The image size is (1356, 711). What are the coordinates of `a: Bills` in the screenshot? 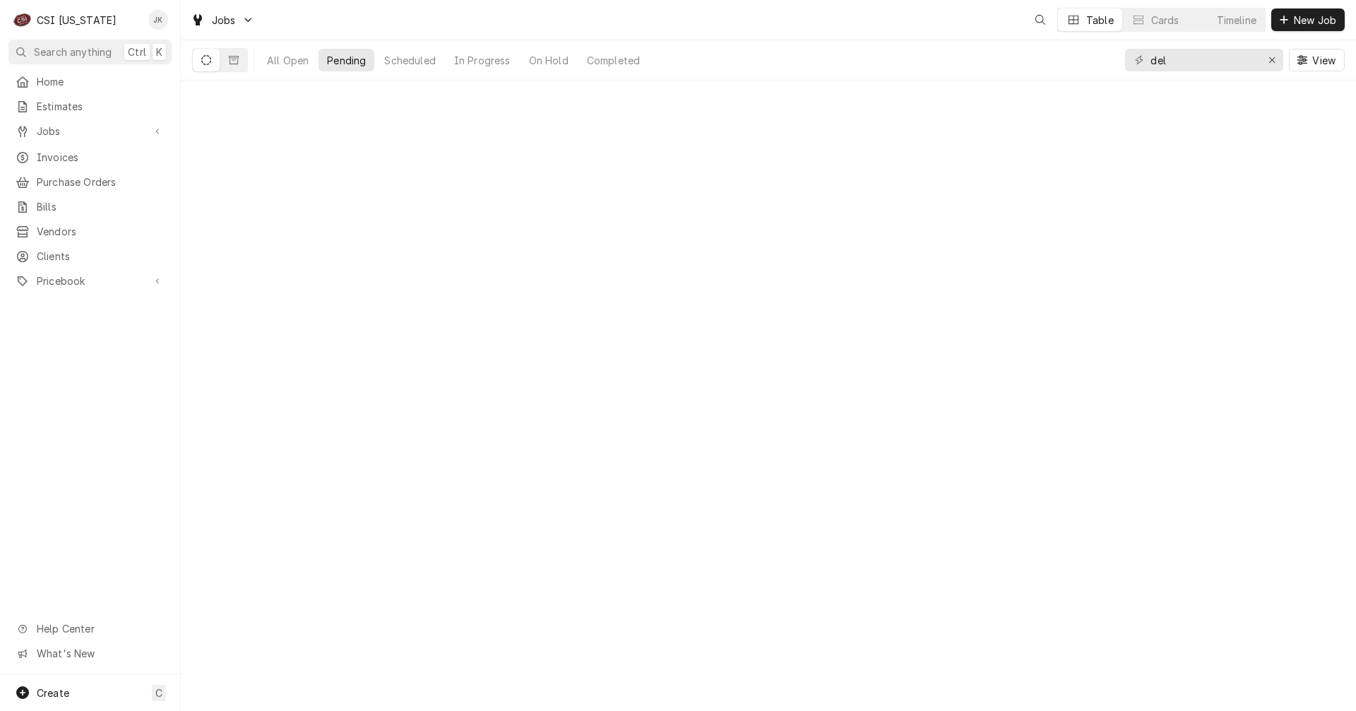 It's located at (90, 206).